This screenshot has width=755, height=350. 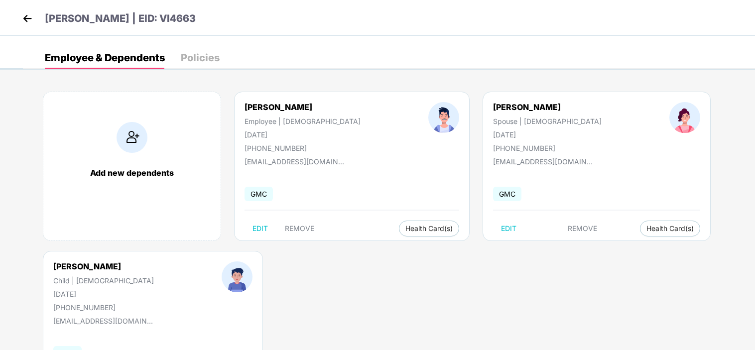 I want to click on img: addIcon, so click(x=132, y=137).